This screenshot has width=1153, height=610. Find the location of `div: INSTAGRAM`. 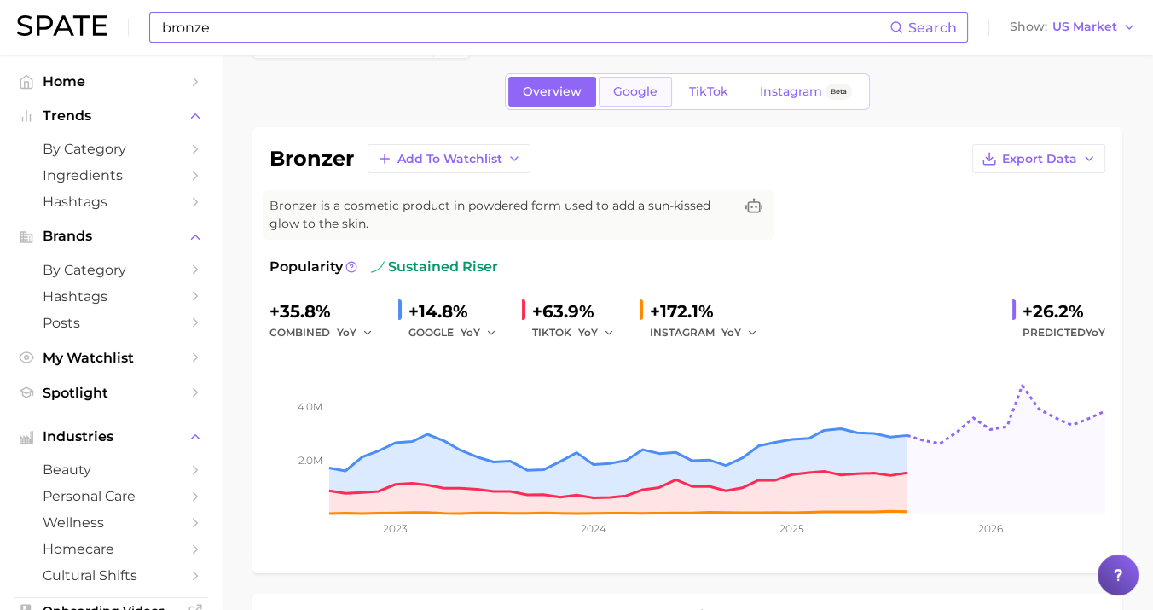

div: INSTAGRAM is located at coordinates (710, 333).